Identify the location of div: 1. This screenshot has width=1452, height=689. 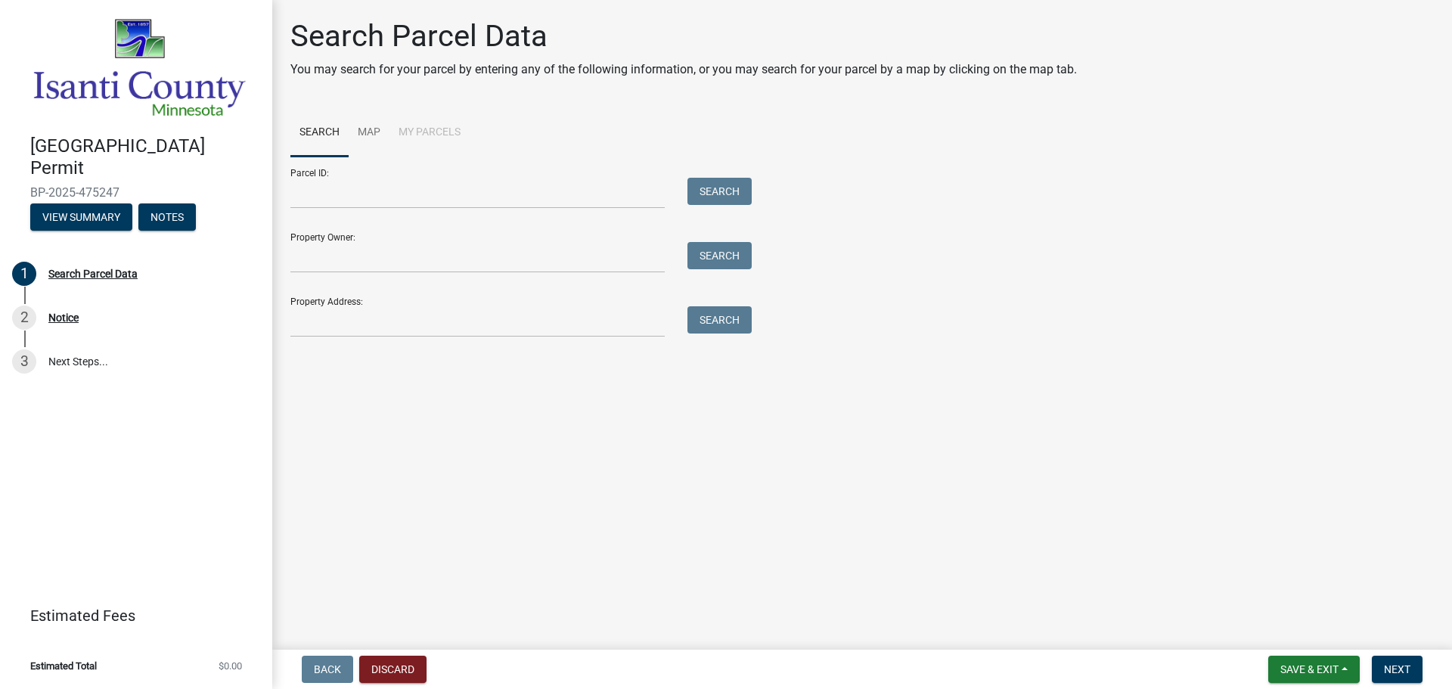
(24, 274).